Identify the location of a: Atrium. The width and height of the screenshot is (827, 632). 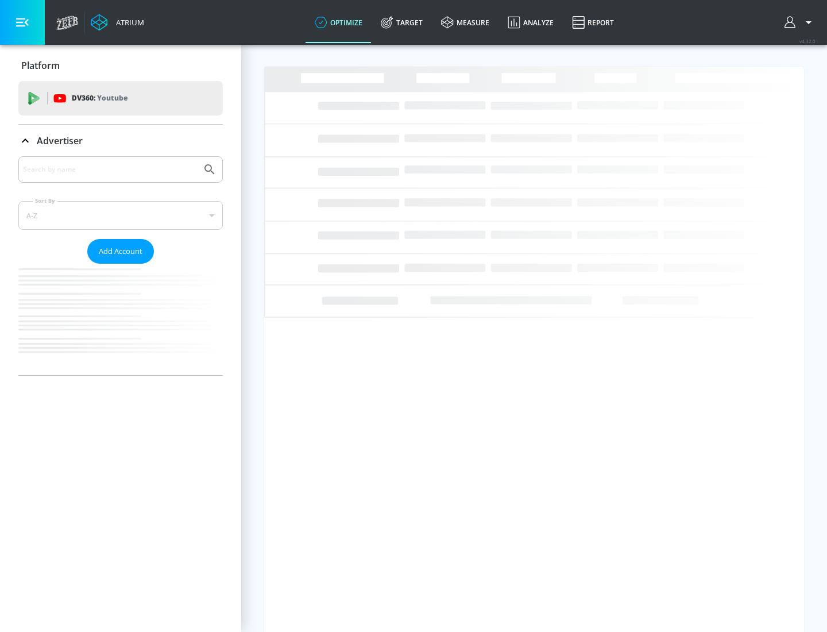
(117, 22).